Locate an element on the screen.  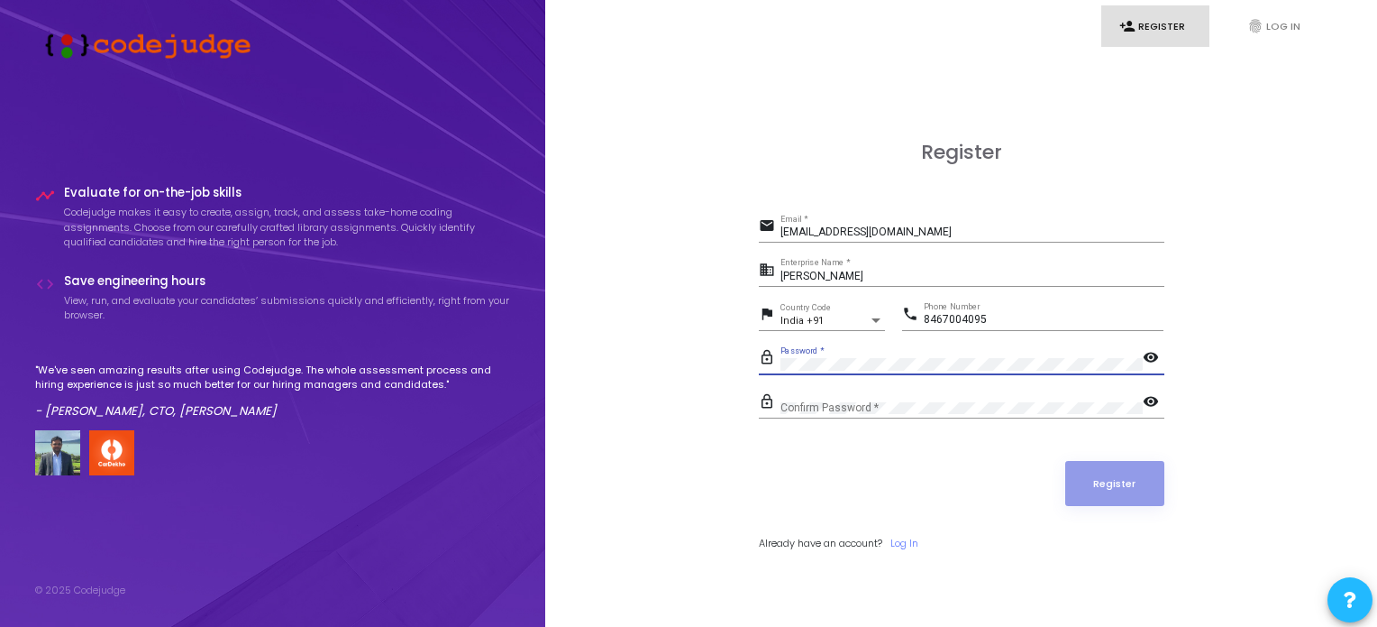
div: © 2025 Codejudge is located at coordinates (80, 590).